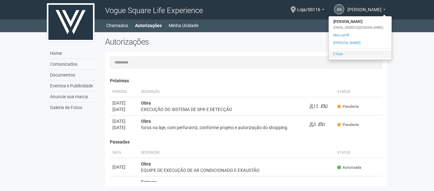 The image size is (434, 191). I want to click on a: Meu perfil, so click(360, 35).